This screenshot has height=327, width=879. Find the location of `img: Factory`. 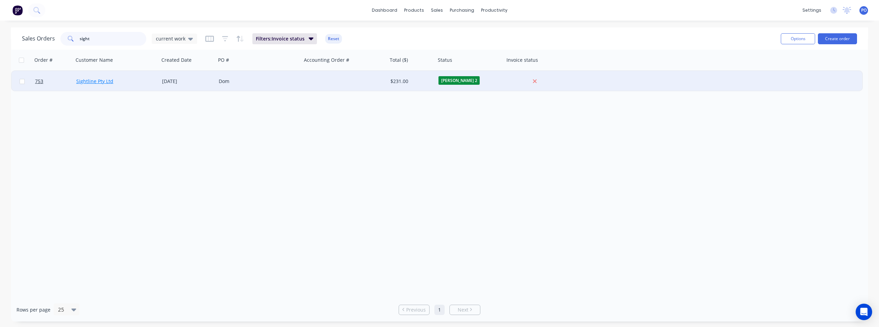

img: Factory is located at coordinates (18, 10).